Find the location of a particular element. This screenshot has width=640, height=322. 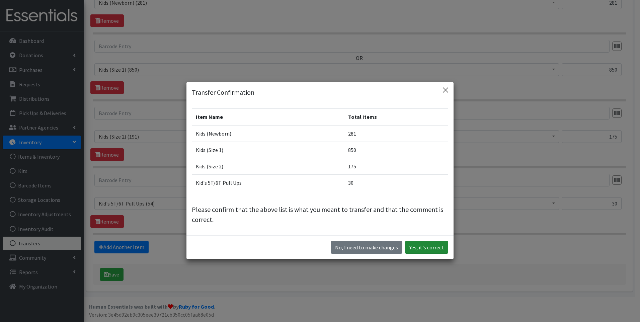

td: 281 is located at coordinates (396, 134).